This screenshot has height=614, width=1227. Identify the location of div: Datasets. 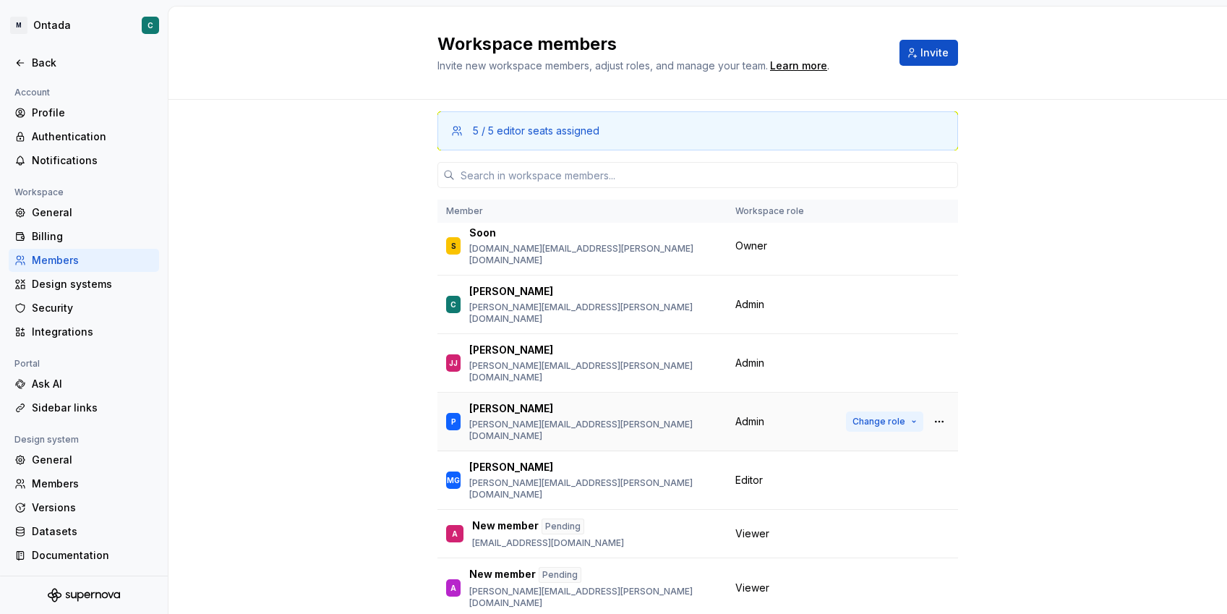
(93, 531).